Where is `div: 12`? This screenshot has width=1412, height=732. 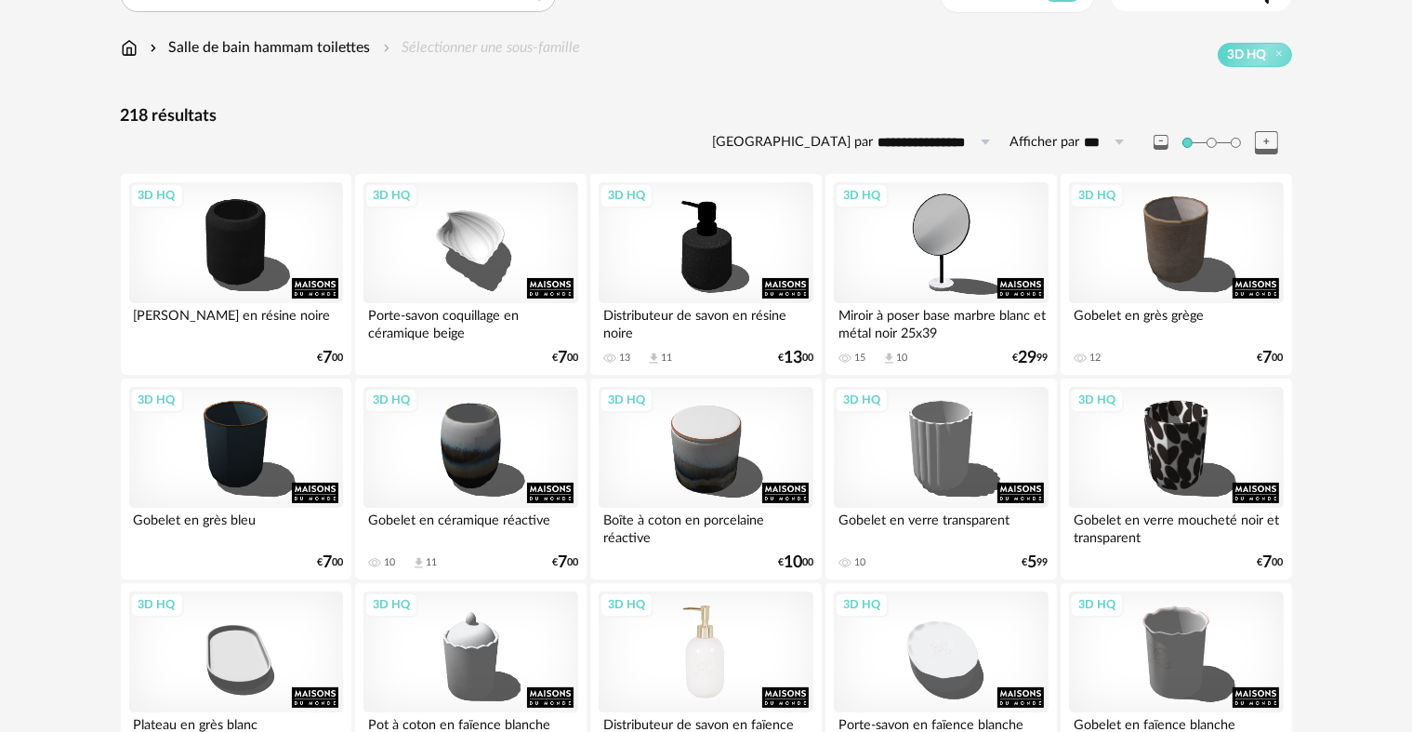
div: 12 is located at coordinates (1095, 358).